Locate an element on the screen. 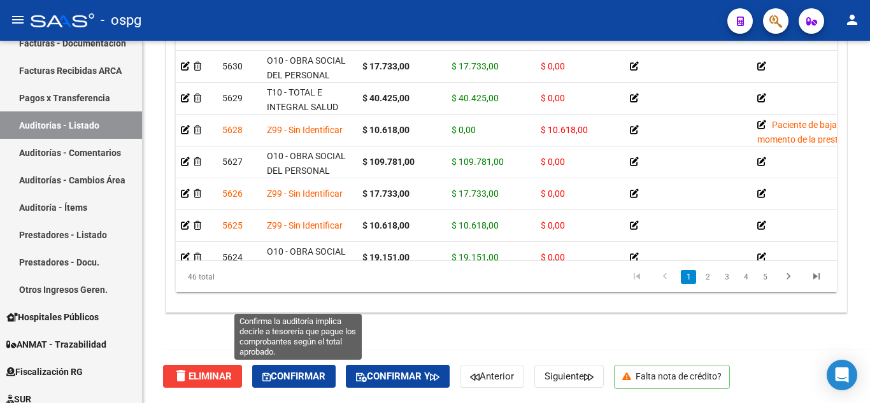 Image resolution: width=870 pixels, height=403 pixels. span: T10 - TOTAL E INTEGRAL SALUD is located at coordinates (303, 99).